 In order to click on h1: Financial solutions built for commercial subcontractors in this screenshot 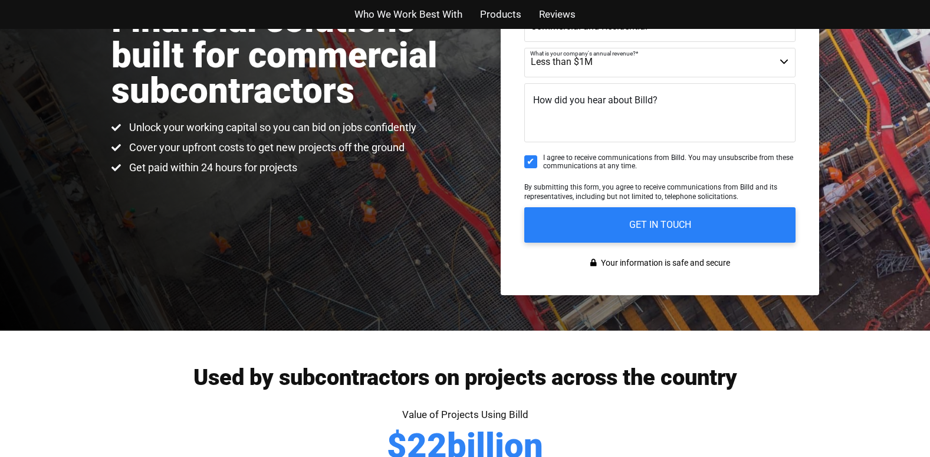, I will do `click(288, 55)`.